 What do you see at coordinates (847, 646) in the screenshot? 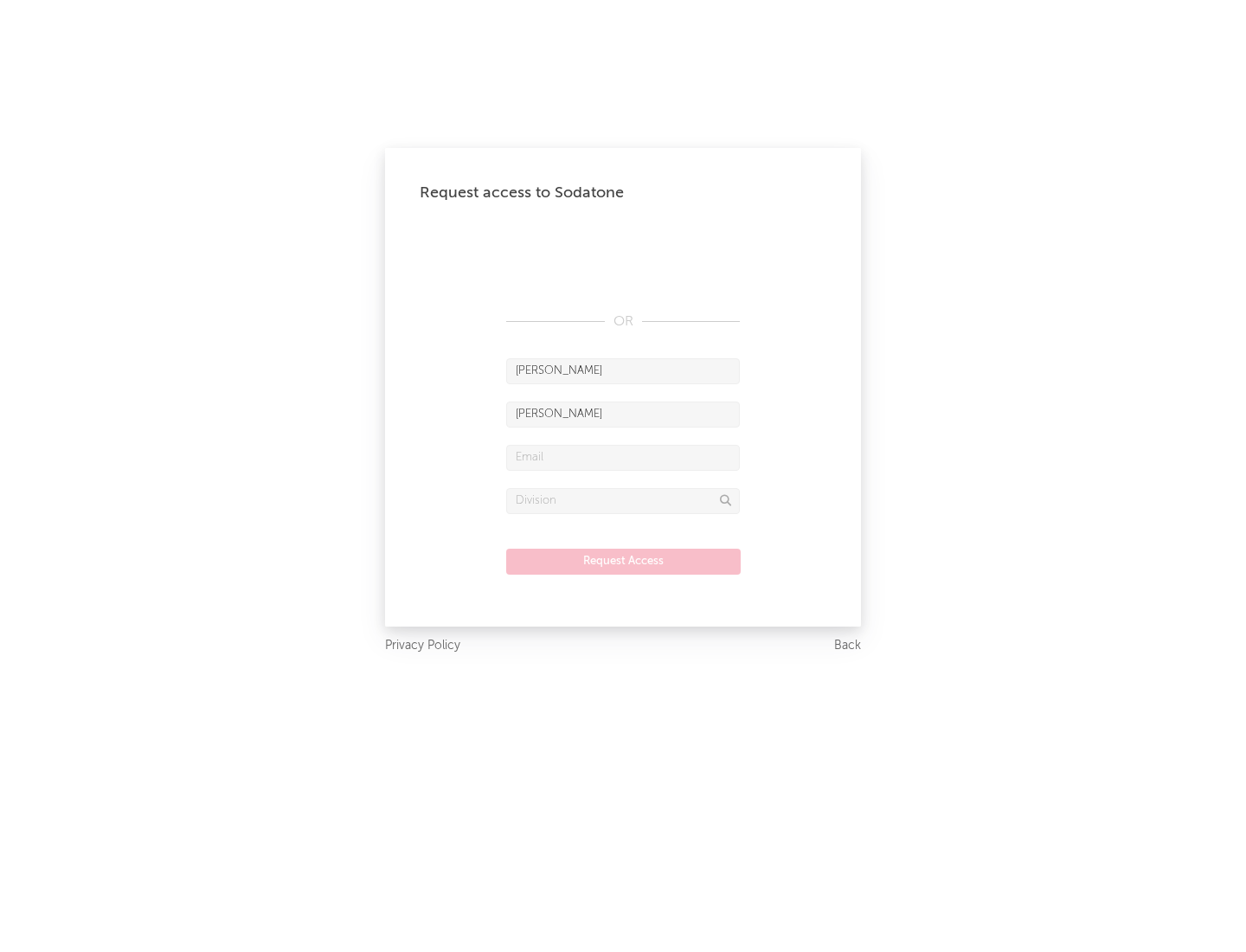
I see `a: Back` at bounding box center [847, 646].